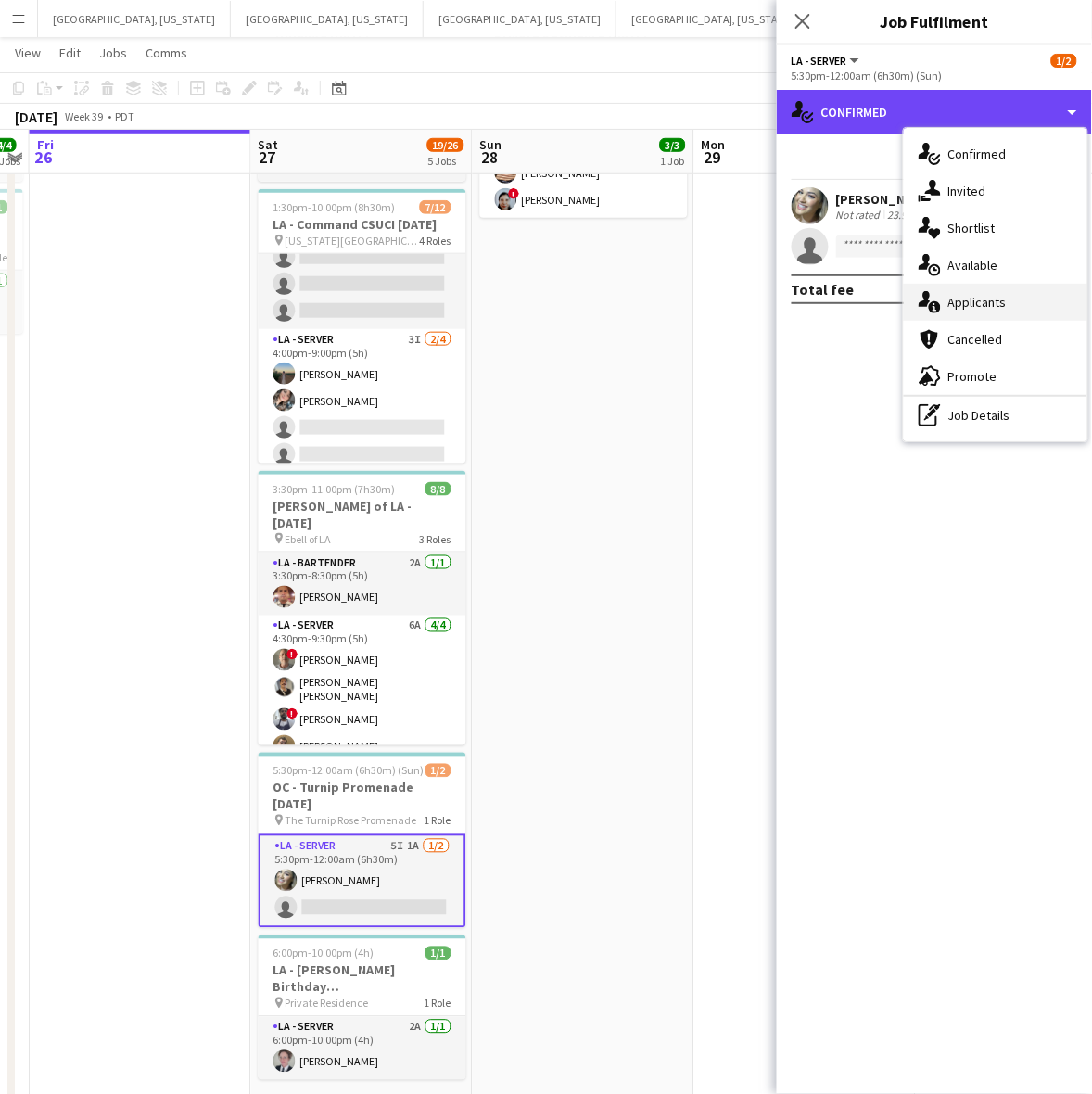  What do you see at coordinates (935, 75) in the screenshot?
I see `div: 5:30pm-12:00am (6h30m) (Sun)` at bounding box center [935, 75].